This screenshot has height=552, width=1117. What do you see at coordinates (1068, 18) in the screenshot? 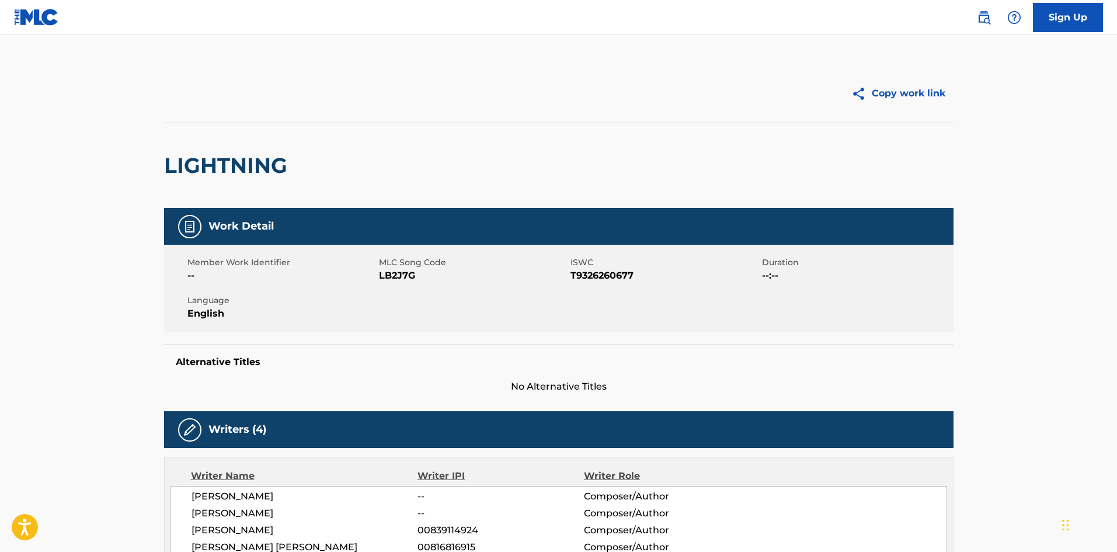
I see `a: Sign Up` at bounding box center [1068, 18].